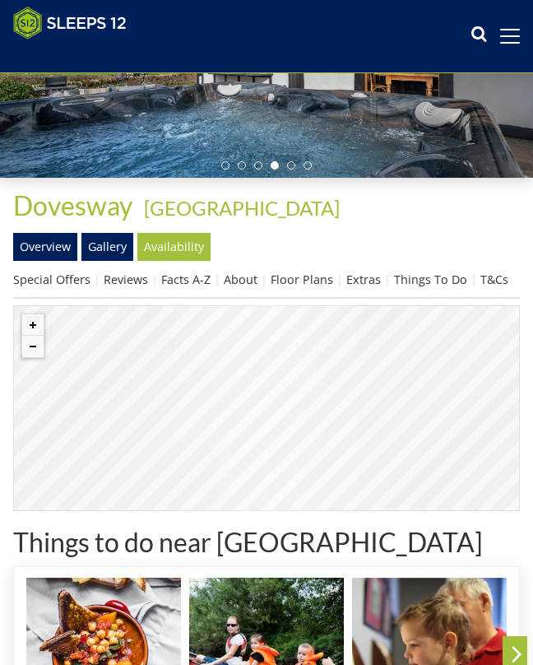 The width and height of the screenshot is (533, 665). Describe the element at coordinates (107, 247) in the screenshot. I see `a: Gallery` at that location.